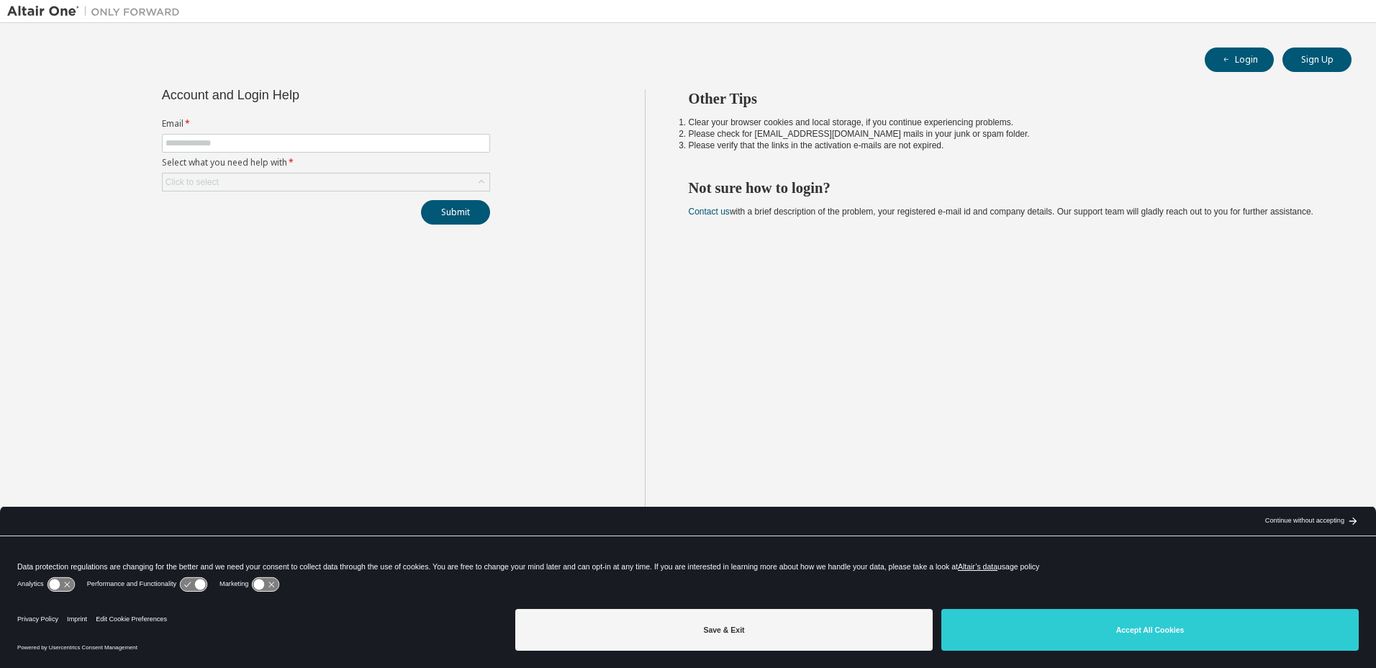  What do you see at coordinates (326, 124) in the screenshot?
I see `label: Email` at bounding box center [326, 124].